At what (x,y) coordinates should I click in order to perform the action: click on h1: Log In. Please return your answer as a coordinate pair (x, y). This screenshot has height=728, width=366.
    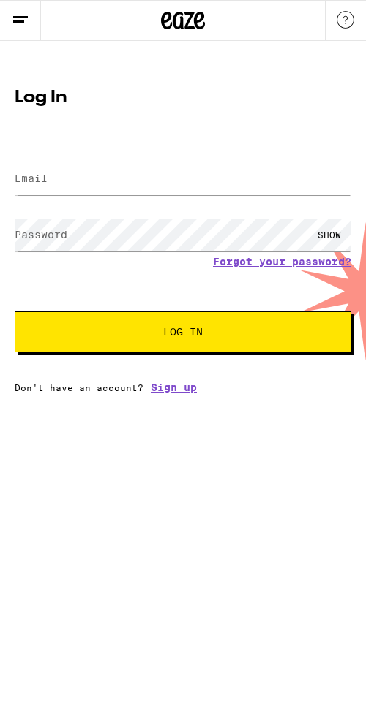
    Looking at the image, I should click on (183, 98).